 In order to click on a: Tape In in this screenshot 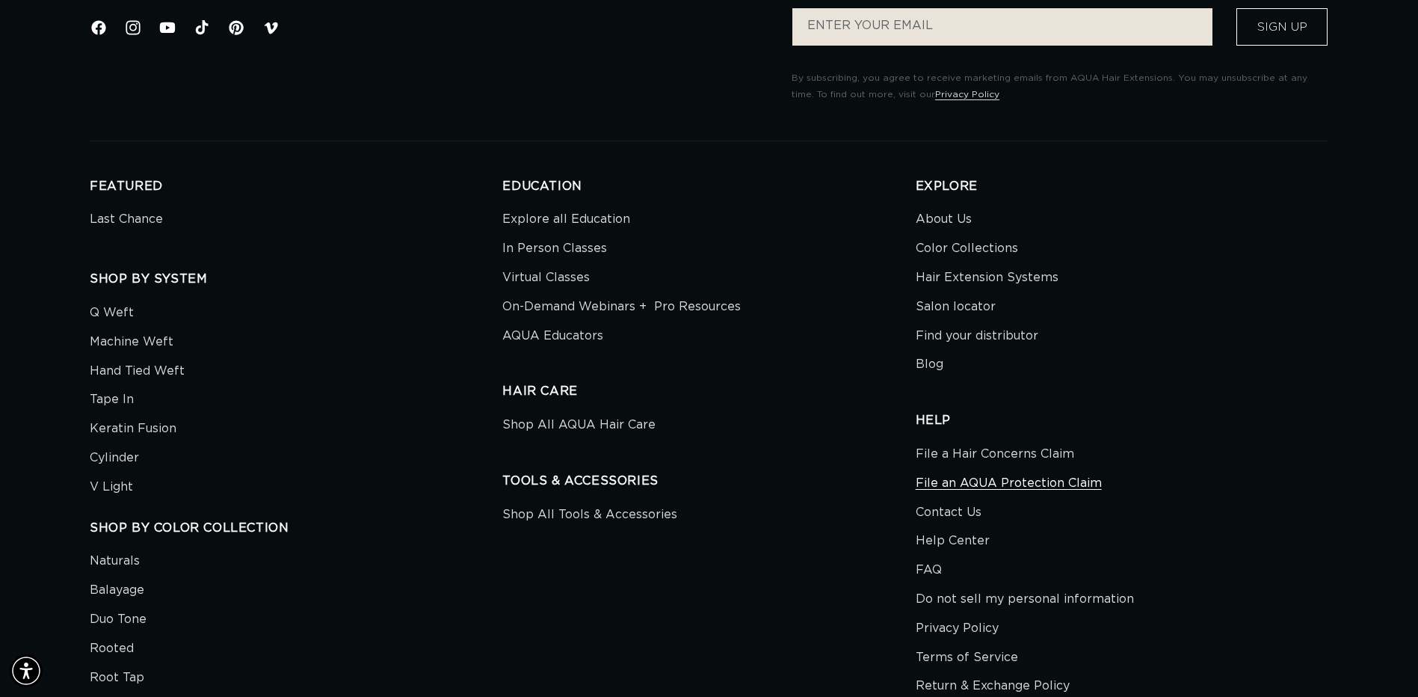, I will do `click(111, 399)`.